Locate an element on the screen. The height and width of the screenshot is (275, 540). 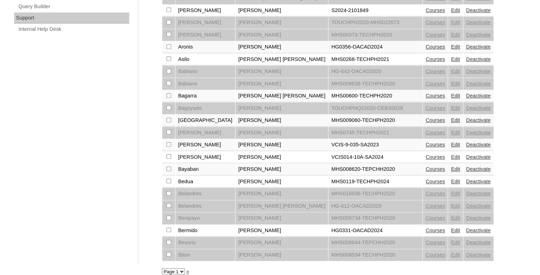
td: HG0356-OACAD2024 is located at coordinates (375, 47).